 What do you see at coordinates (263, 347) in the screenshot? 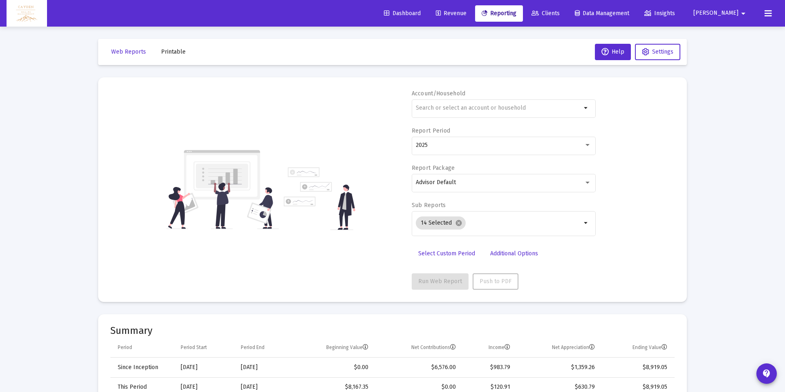
I see `td: Column Period End` at bounding box center [263, 347].